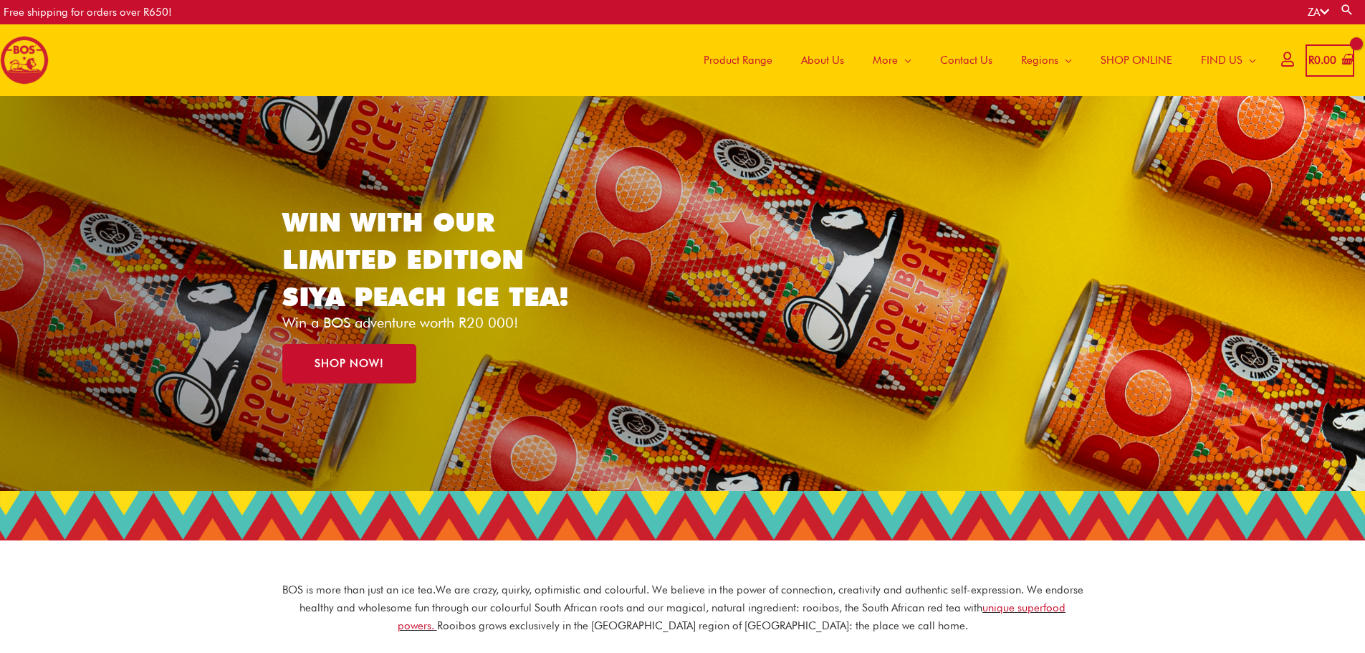 The image size is (1365, 653). I want to click on p: BOS is more than just an ice tea. We are crazy, quirky, optimistic and colourful. We believe in t..., so click(683, 608).